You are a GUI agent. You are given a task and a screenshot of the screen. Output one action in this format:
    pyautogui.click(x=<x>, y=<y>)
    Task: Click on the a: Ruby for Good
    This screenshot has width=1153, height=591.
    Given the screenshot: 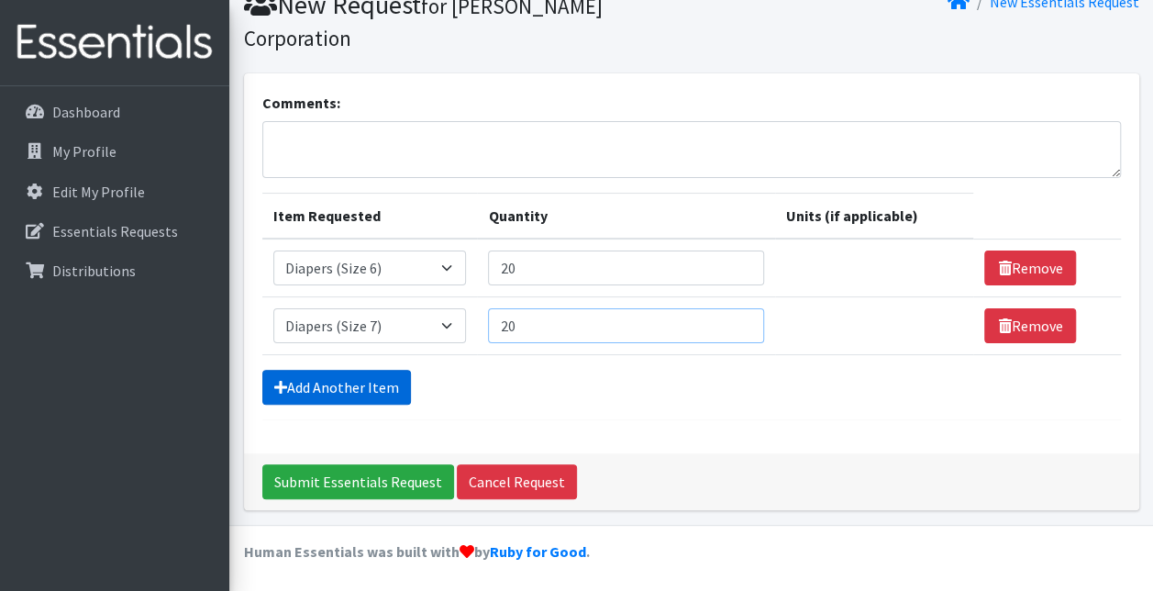 What is the action you would take?
    pyautogui.click(x=538, y=551)
    